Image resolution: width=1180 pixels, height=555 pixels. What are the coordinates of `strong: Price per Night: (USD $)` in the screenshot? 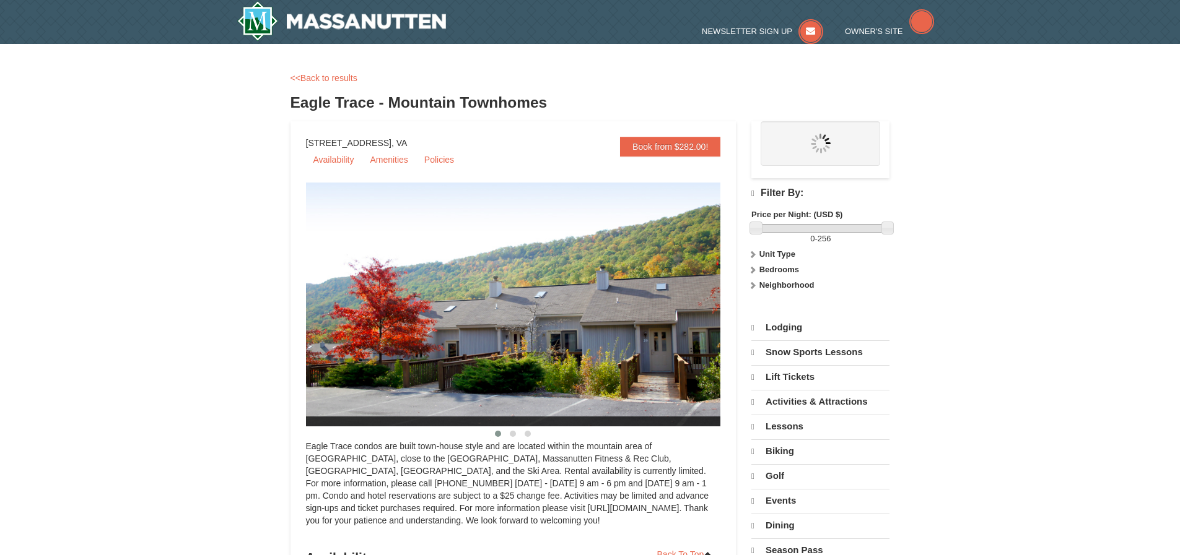 It's located at (796, 214).